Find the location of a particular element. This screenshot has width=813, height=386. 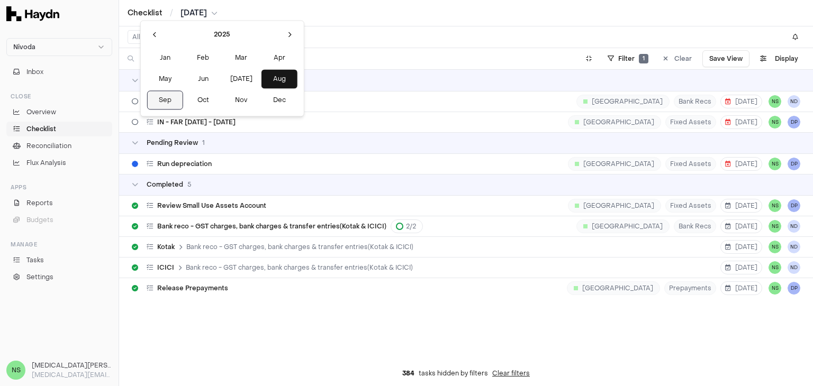

button: Nov is located at coordinates (241, 100).